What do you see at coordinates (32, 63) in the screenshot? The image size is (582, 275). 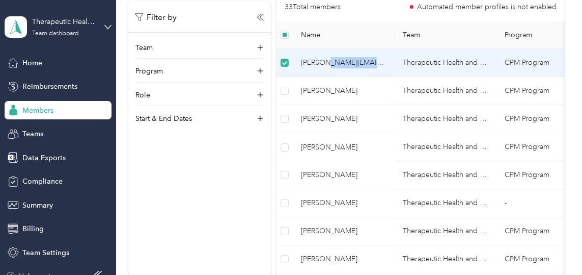 I see `span: Home` at bounding box center [32, 63].